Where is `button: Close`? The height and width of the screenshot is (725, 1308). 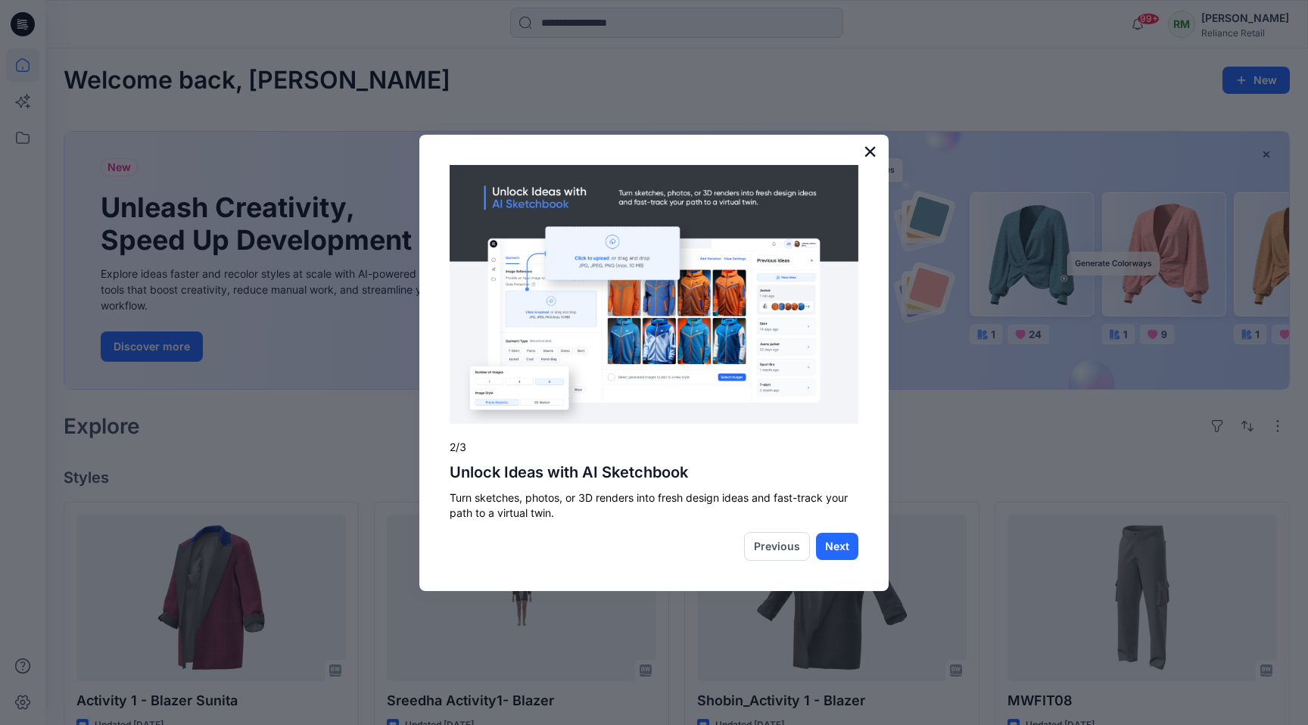 button: Close is located at coordinates (870, 151).